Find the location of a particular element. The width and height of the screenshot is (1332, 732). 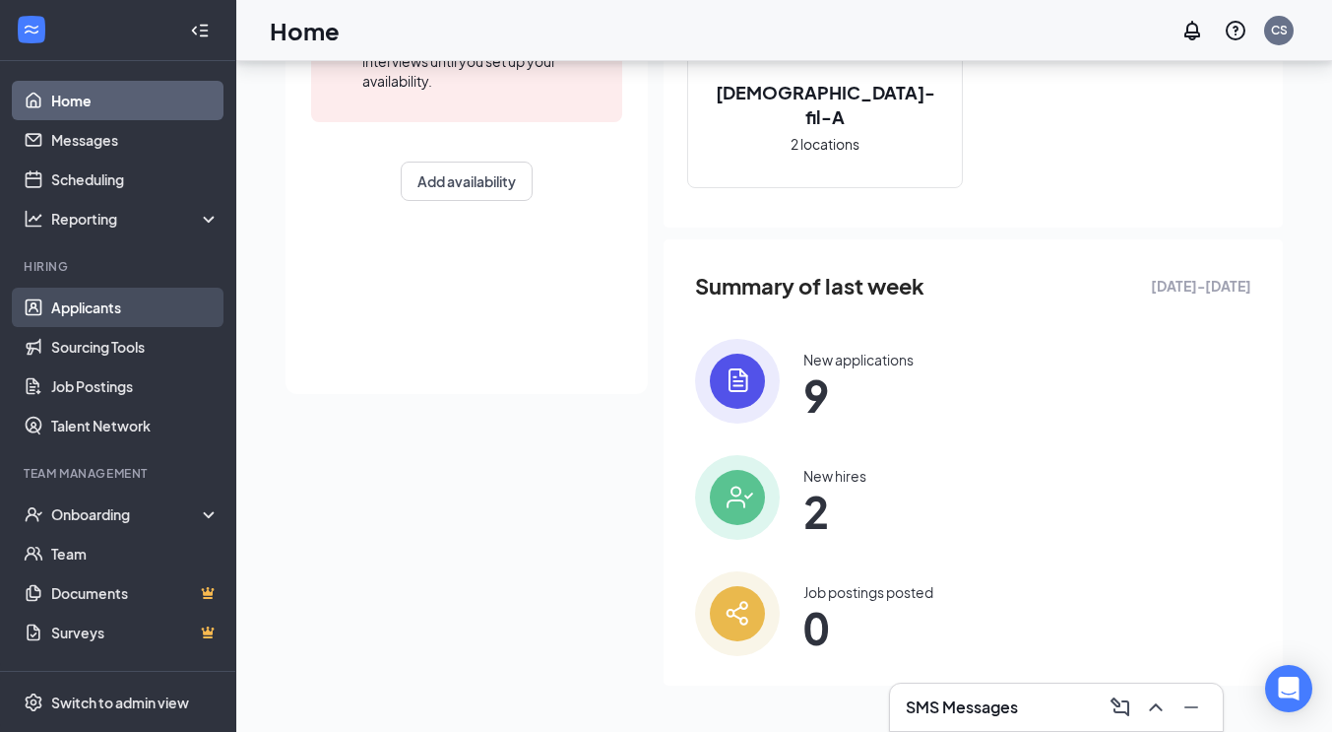

div: Open Intercom Messenger is located at coordinates (1289, 688).